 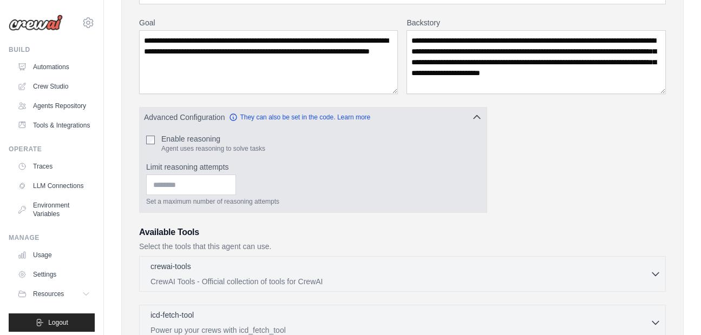 I want to click on img: Logo, so click(x=36, y=23).